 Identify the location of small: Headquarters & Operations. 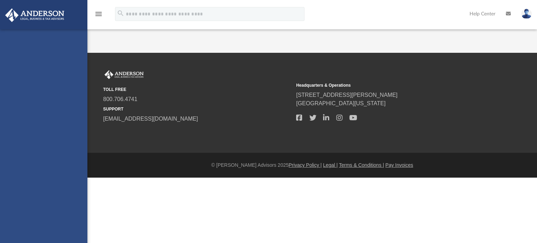
(390, 85).